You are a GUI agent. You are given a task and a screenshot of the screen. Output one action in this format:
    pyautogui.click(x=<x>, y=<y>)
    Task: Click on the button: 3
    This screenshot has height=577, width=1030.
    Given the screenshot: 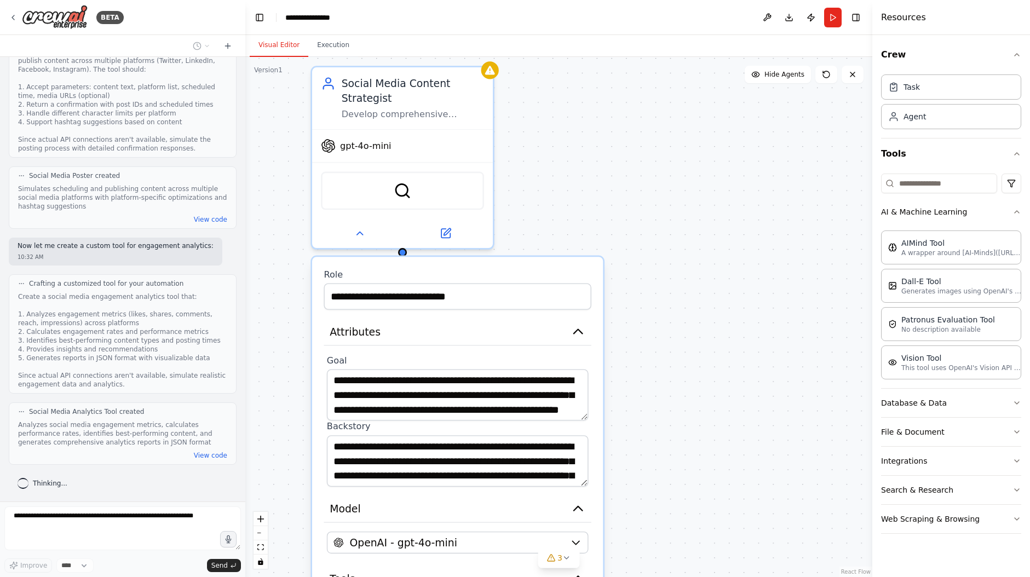 What is the action you would take?
    pyautogui.click(x=559, y=558)
    